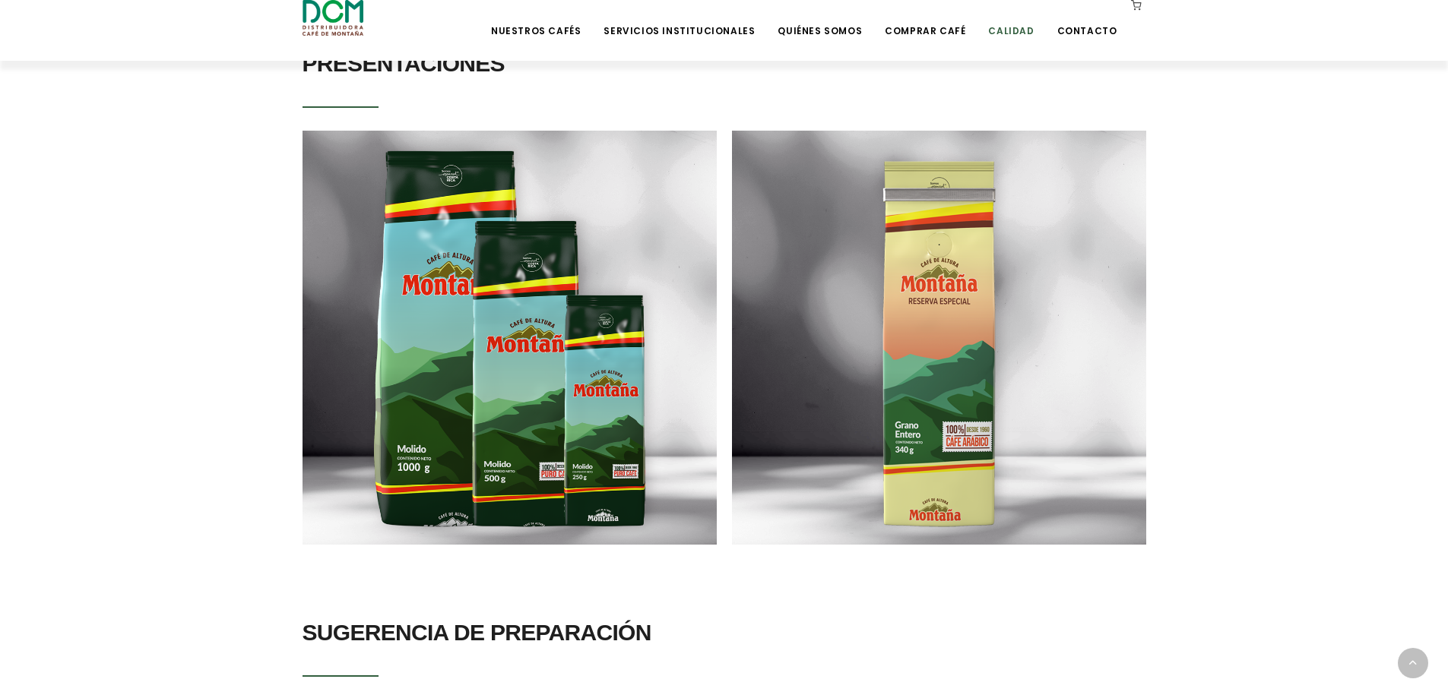 This screenshot has width=1448, height=698. I want to click on a: Quiénes Somos, so click(819, 19).